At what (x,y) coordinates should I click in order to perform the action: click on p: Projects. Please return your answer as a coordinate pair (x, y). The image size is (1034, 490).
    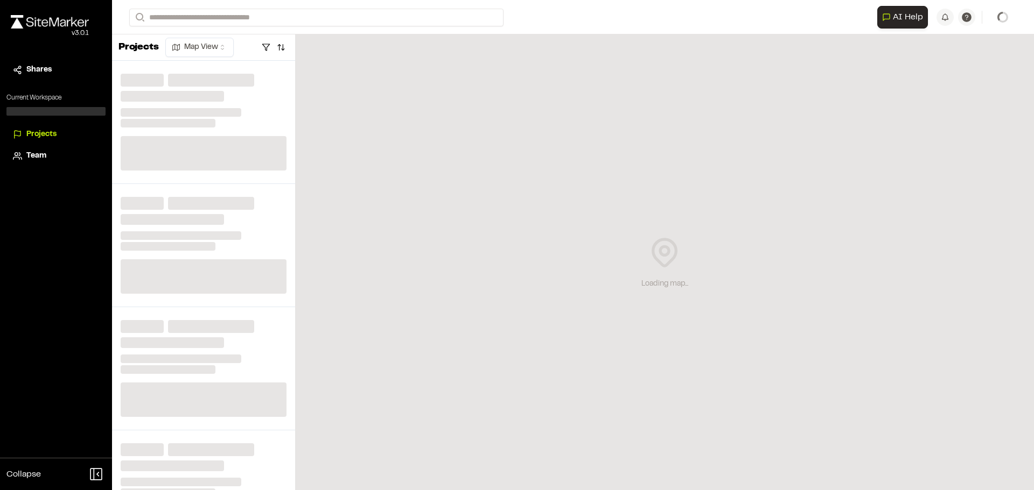
    Looking at the image, I should click on (138, 47).